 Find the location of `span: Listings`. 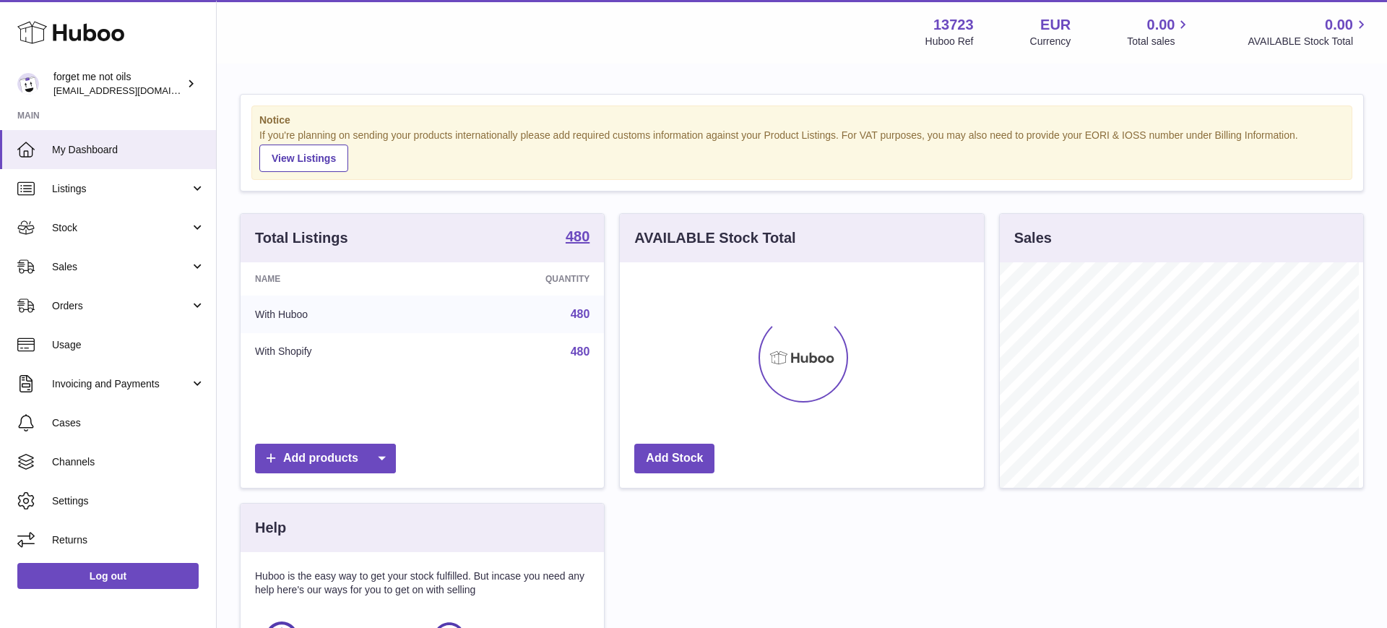

span: Listings is located at coordinates (121, 189).